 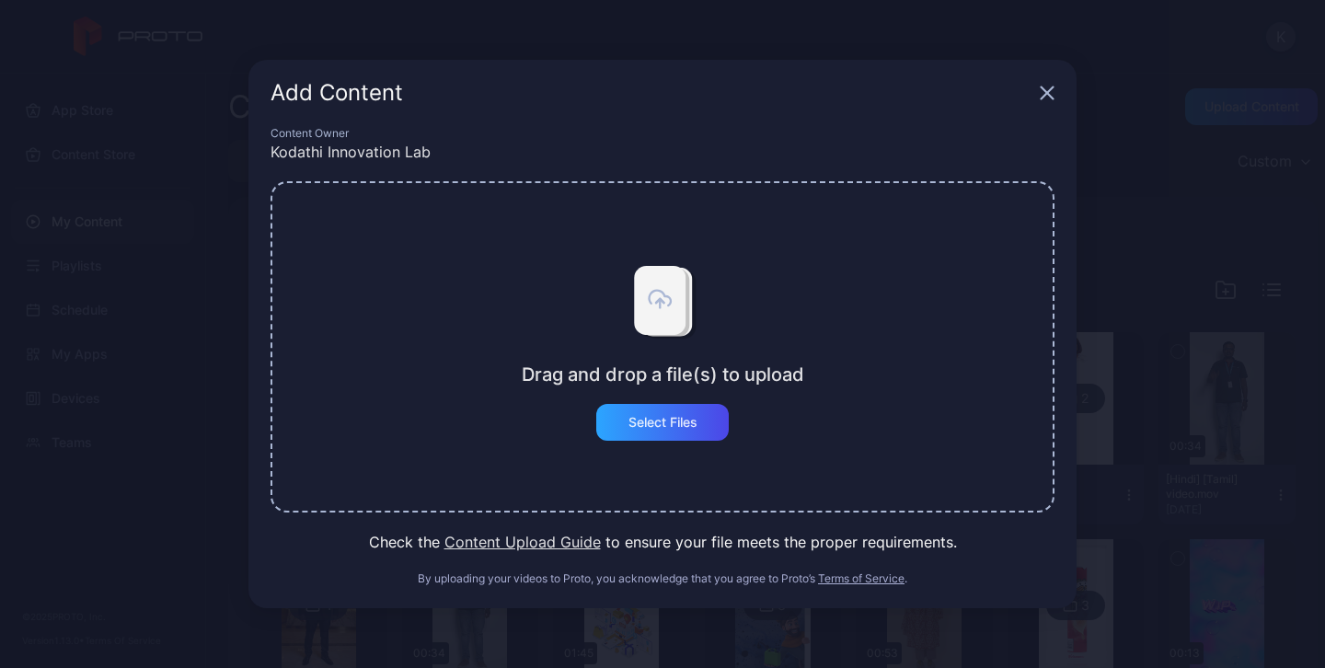 I want to click on button: Select Files, so click(x=663, y=422).